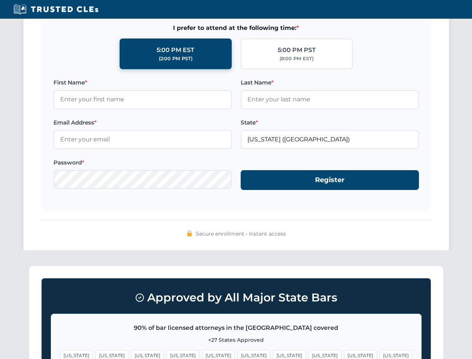  What do you see at coordinates (56, 9) in the screenshot?
I see `img: Trusted CLEs` at bounding box center [56, 9].